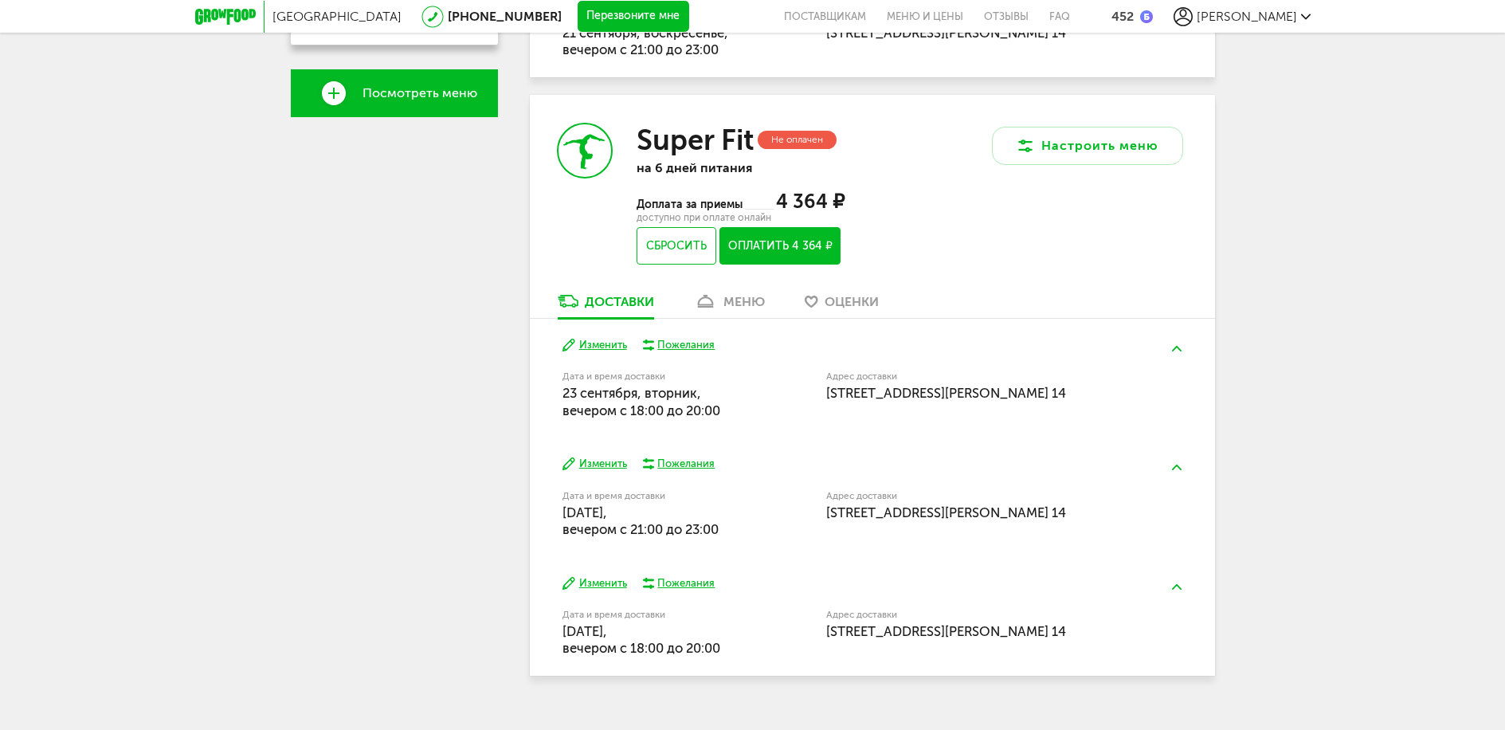  Describe the element at coordinates (1123, 16) in the screenshot. I see `div: 452` at that location.